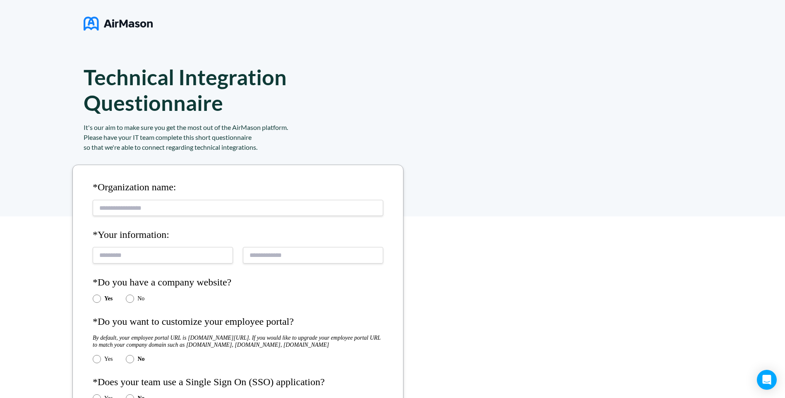  What do you see at coordinates (238, 322) in the screenshot?
I see `h4: *Do you want to customize your employee portal?` at bounding box center [238, 322].